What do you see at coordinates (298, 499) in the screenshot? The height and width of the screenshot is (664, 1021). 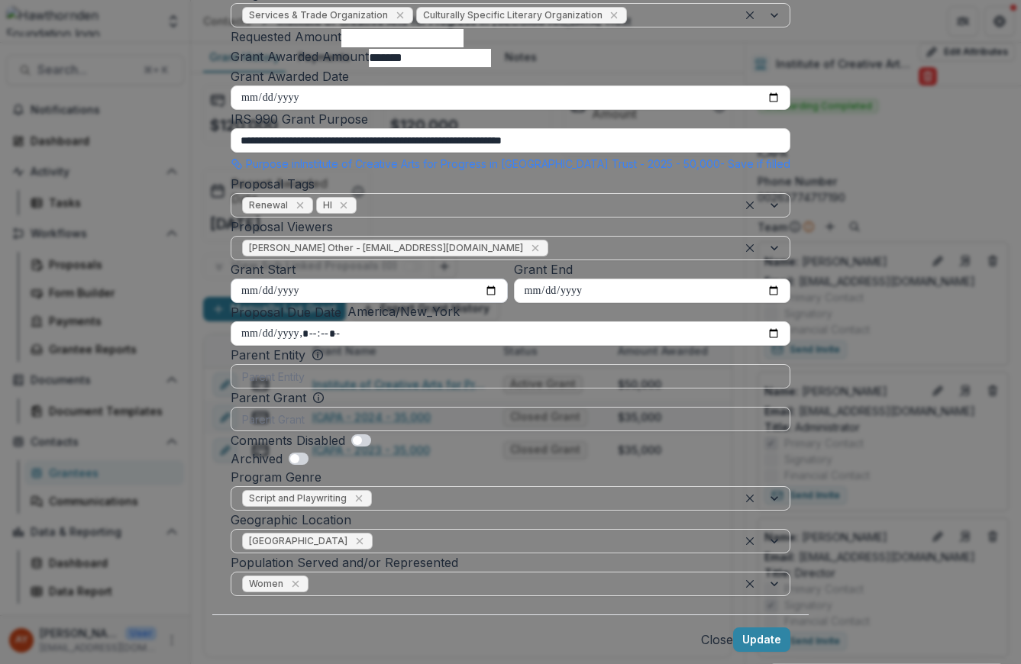 I see `span: Script and Playwriting` at bounding box center [298, 499].